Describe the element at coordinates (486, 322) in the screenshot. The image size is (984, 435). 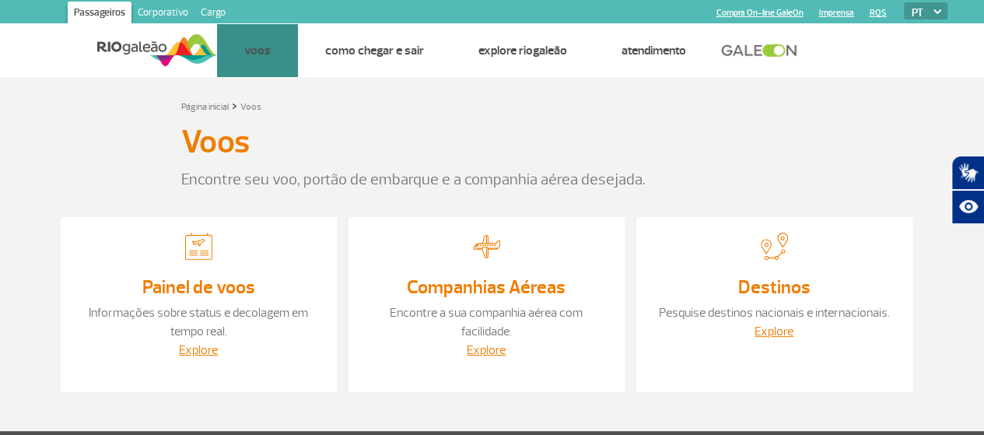
I see `a: Encontre a sua companhia aérea com facilidade.` at that location.